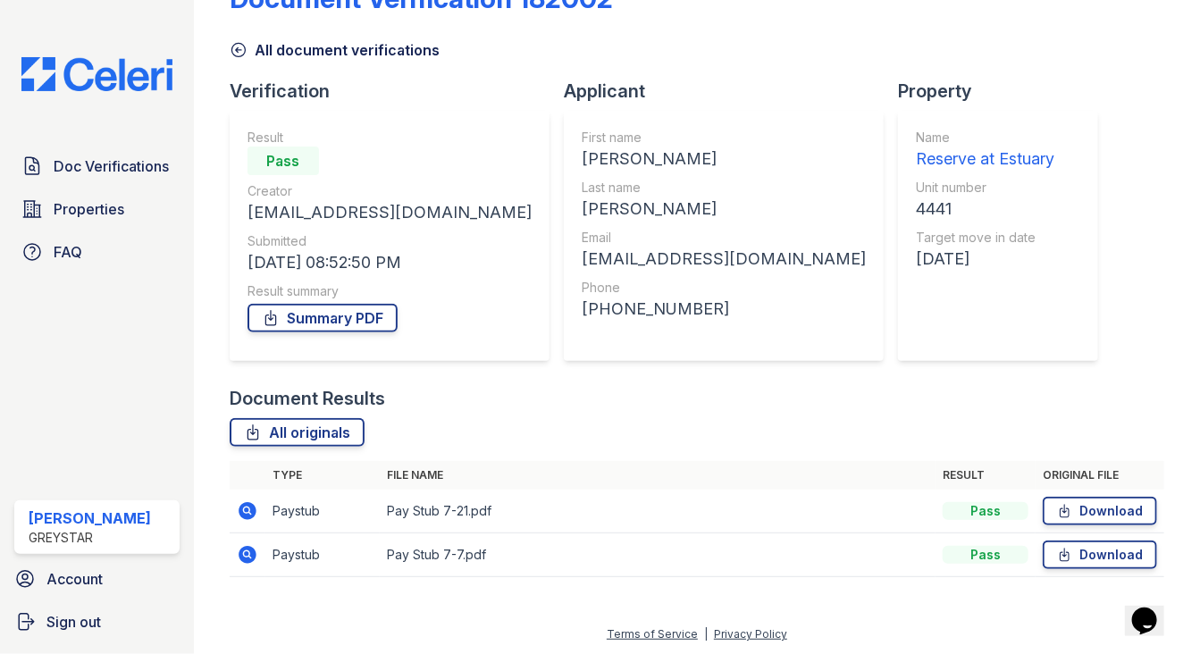 Image resolution: width=1200 pixels, height=654 pixels. I want to click on button: Sign out, so click(96, 622).